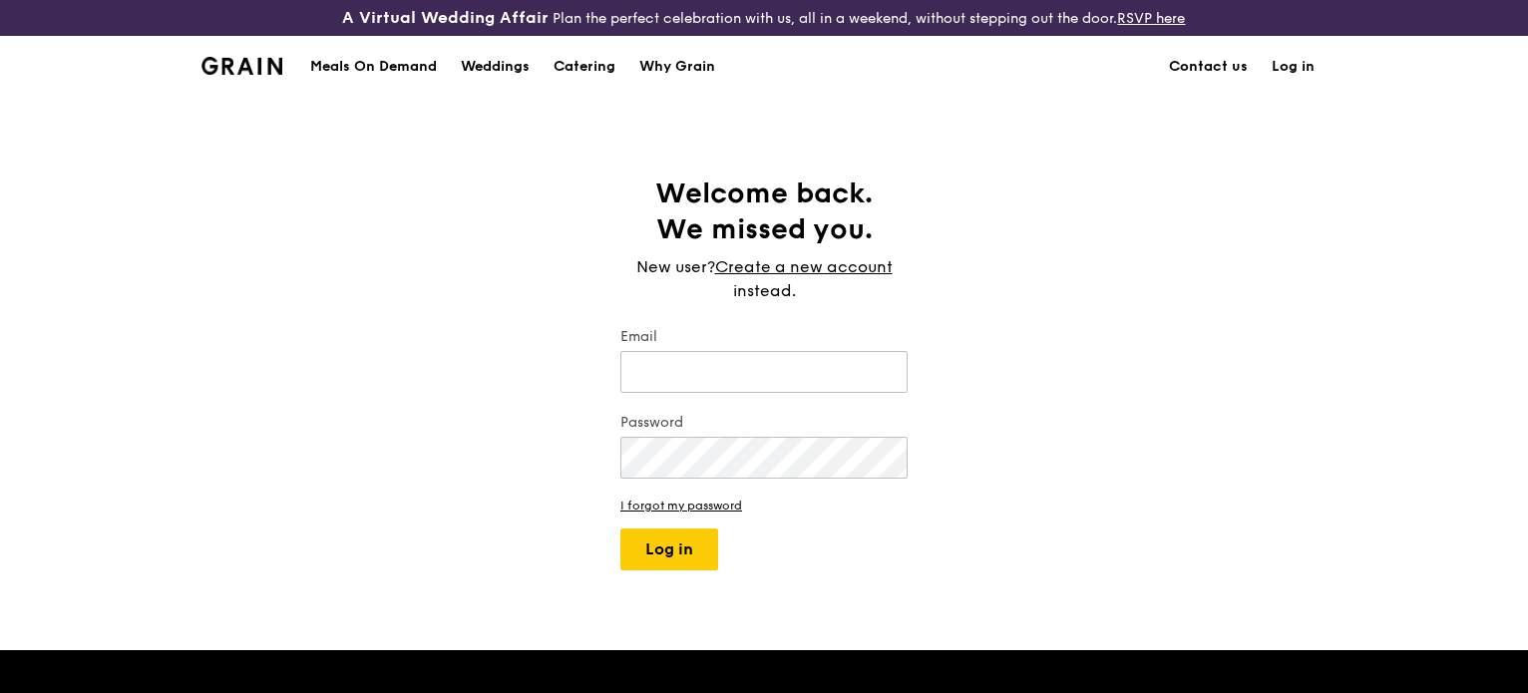 This screenshot has width=1528, height=693. Describe the element at coordinates (373, 67) in the screenshot. I see `div: Meals On Demand` at that location.